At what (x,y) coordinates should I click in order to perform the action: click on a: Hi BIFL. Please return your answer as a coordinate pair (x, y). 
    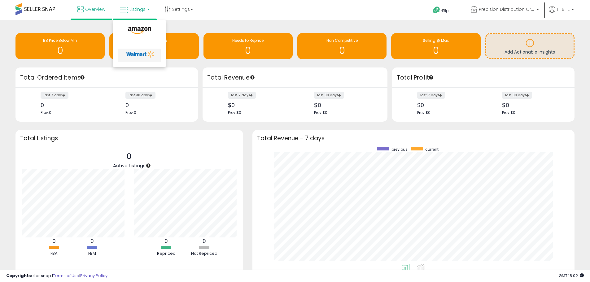
    Looking at the image, I should click on (561, 13).